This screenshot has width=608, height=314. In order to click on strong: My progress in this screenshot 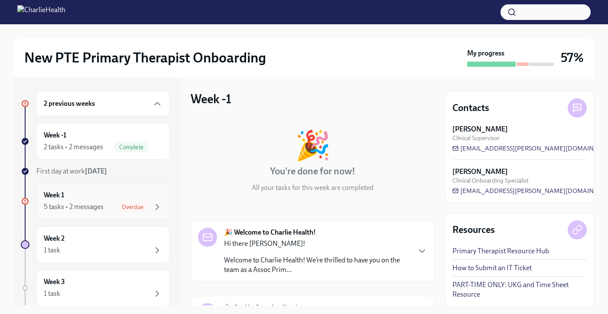, I will do `click(486, 53)`.